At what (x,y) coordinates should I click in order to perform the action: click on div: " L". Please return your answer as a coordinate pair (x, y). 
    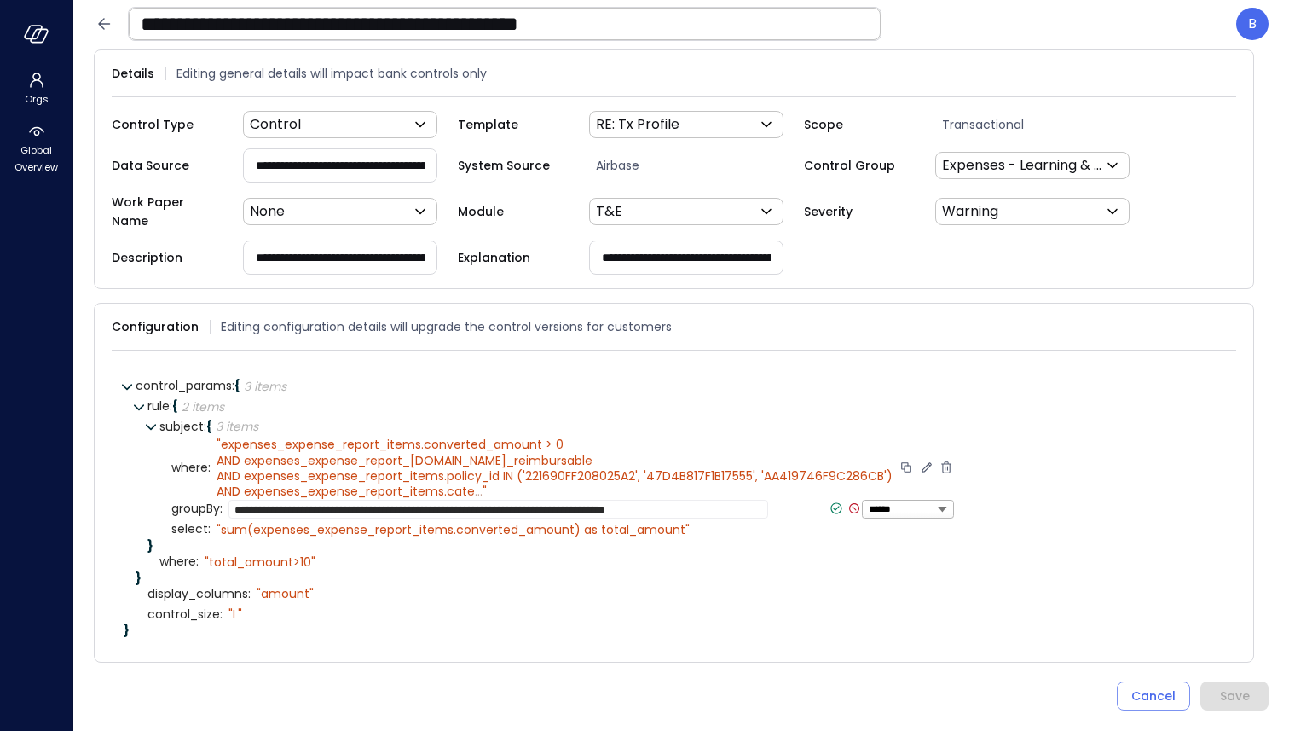
    Looking at the image, I should click on (235, 614).